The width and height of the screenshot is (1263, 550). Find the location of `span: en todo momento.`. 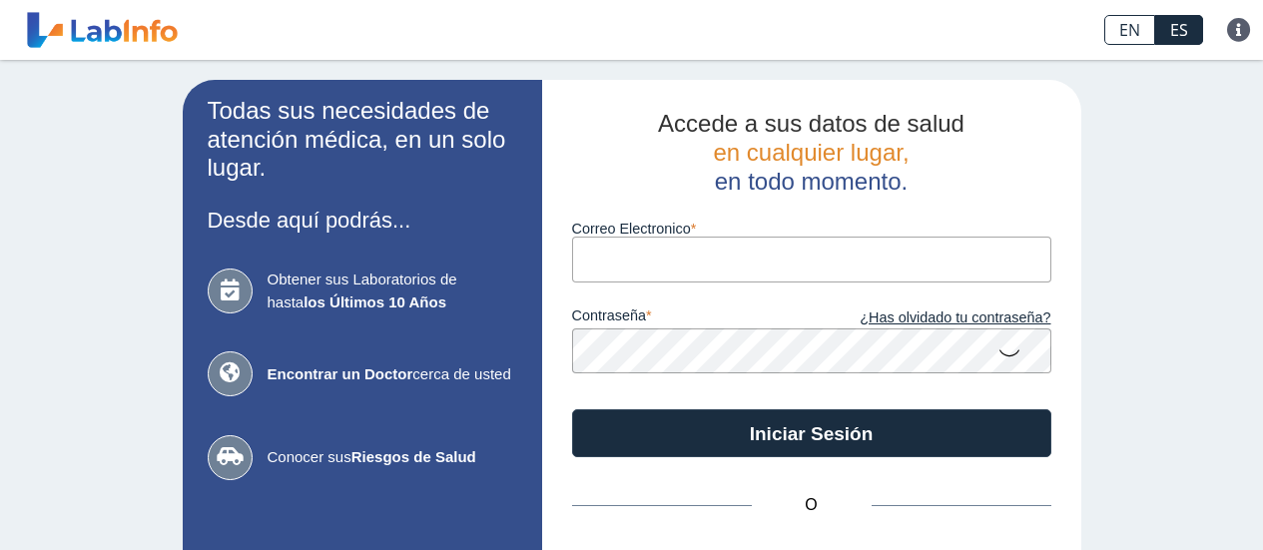

span: en todo momento. is located at coordinates (811, 181).